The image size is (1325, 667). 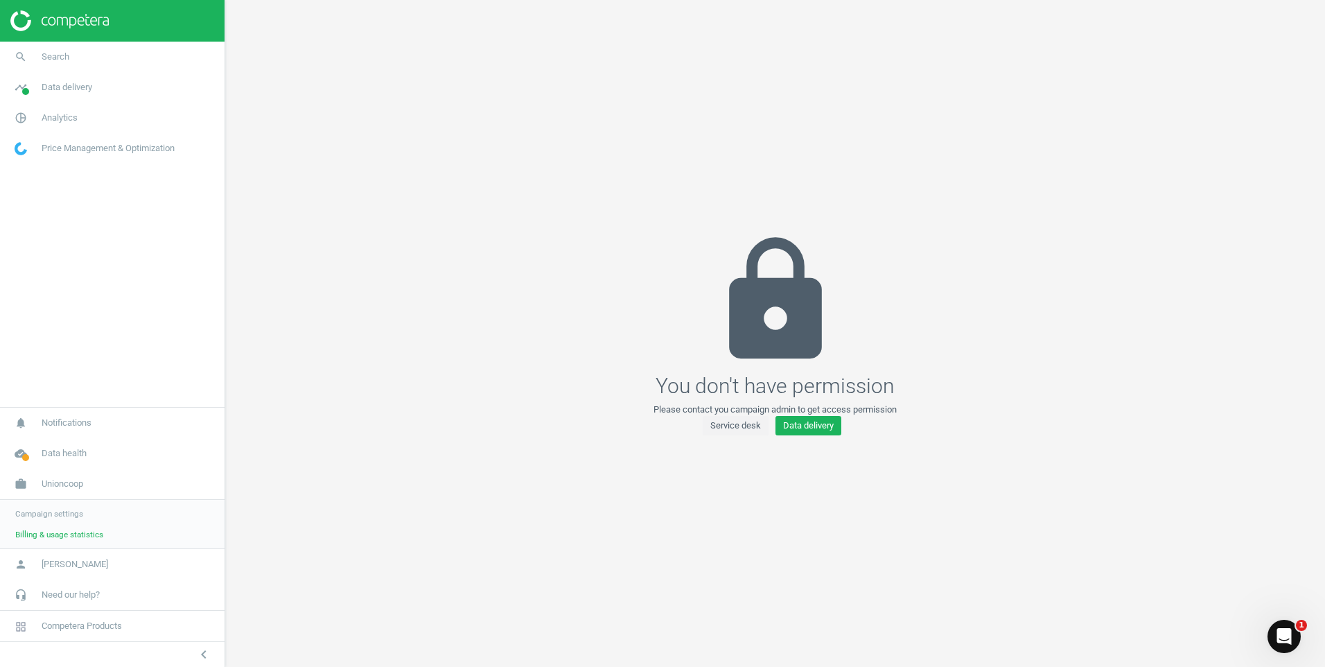 I want to click on span: Campaign settings, so click(x=49, y=514).